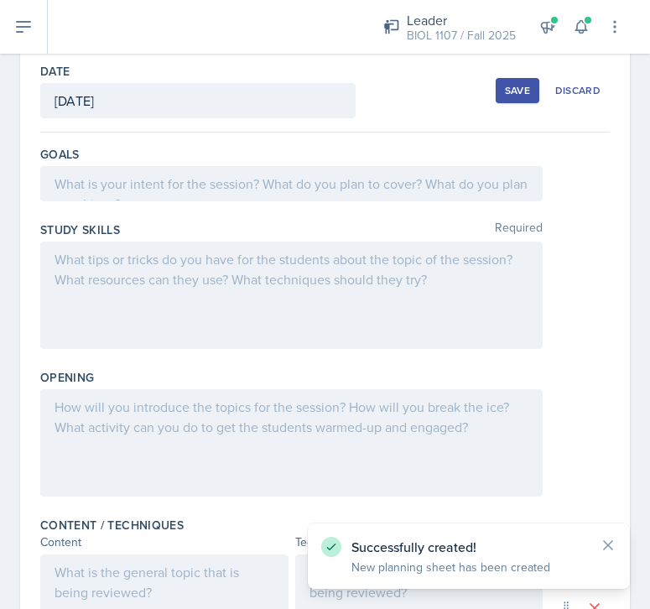  Describe the element at coordinates (60, 154) in the screenshot. I see `label: Goals` at that location.